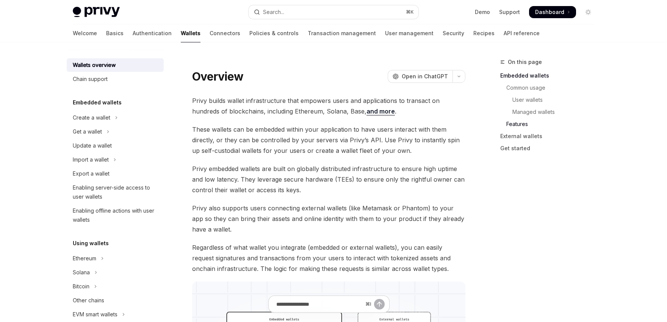 This screenshot has width=667, height=322. What do you see at coordinates (115, 174) in the screenshot?
I see `a: Export a wallet` at bounding box center [115, 174].